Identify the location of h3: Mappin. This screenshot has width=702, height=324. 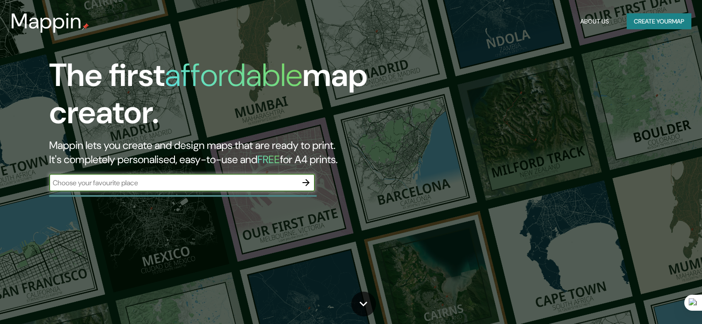
(46, 21).